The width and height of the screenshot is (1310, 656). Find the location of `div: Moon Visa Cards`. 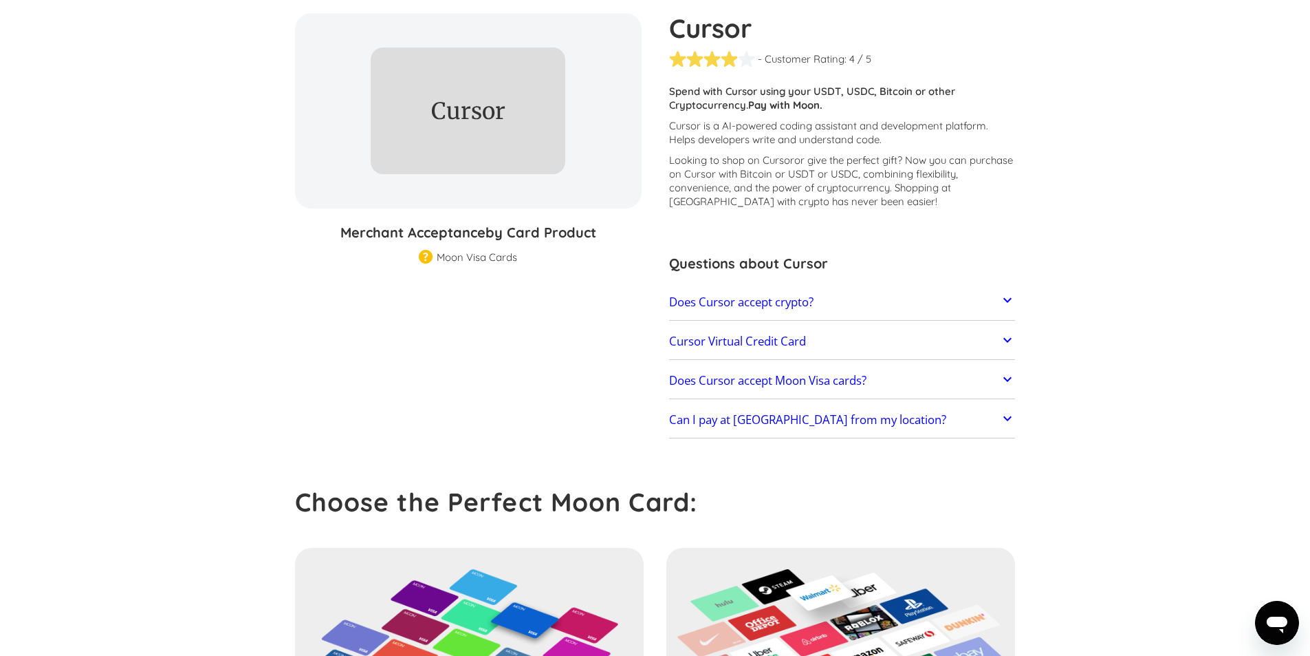

div: Moon Visa Cards is located at coordinates (477, 257).